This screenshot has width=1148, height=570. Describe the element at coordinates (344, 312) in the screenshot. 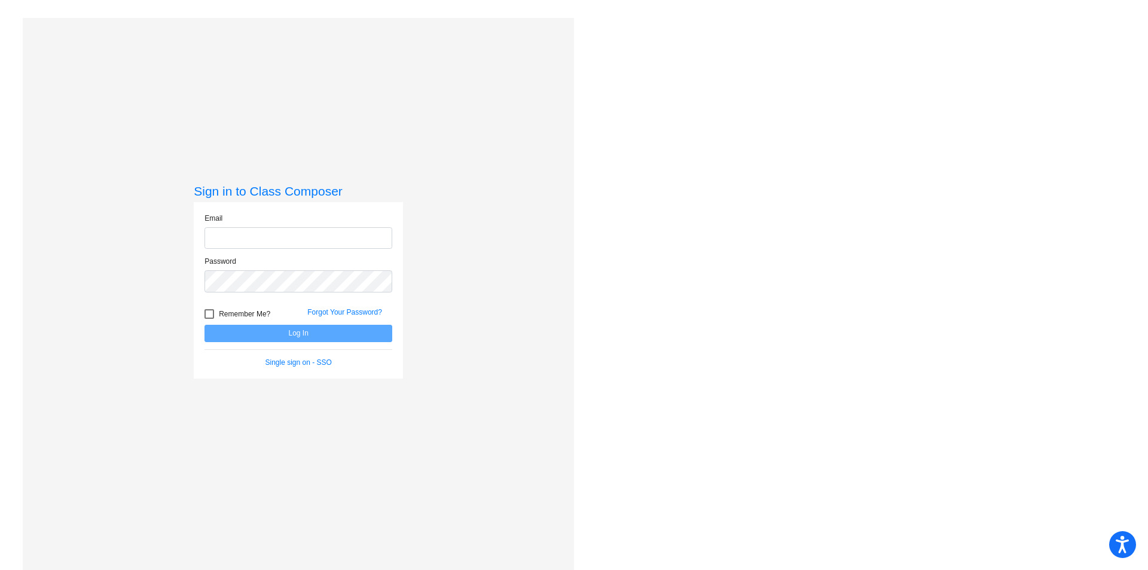

I see `a: Forgot Your Password?` at that location.